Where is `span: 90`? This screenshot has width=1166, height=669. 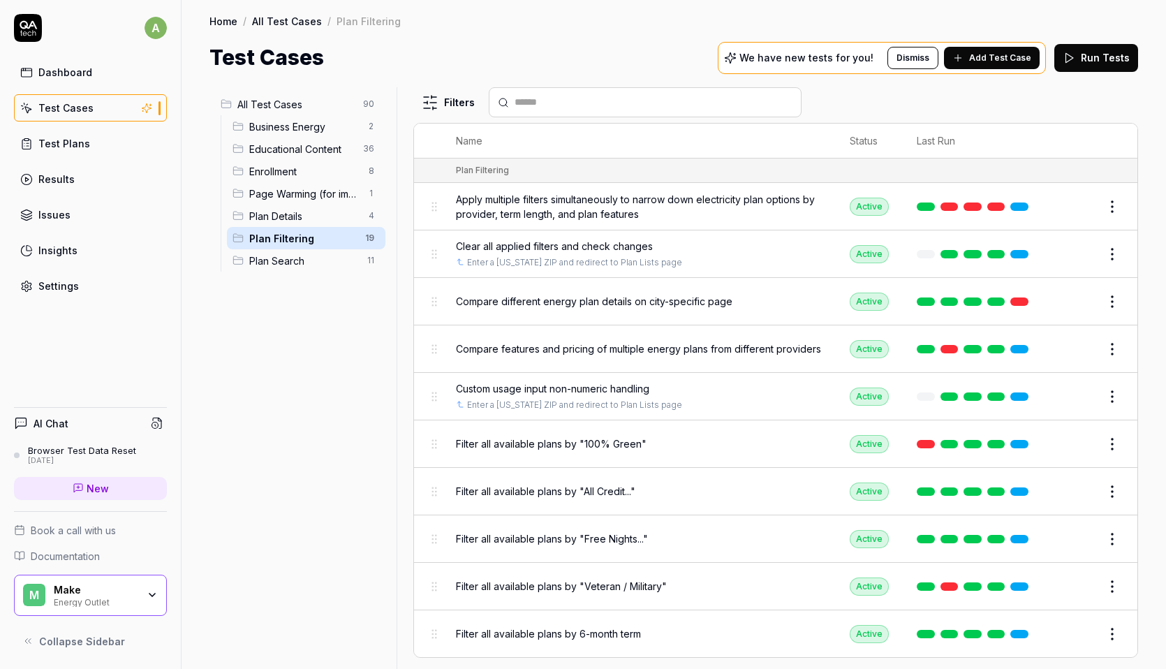 span: 90 is located at coordinates (369, 104).